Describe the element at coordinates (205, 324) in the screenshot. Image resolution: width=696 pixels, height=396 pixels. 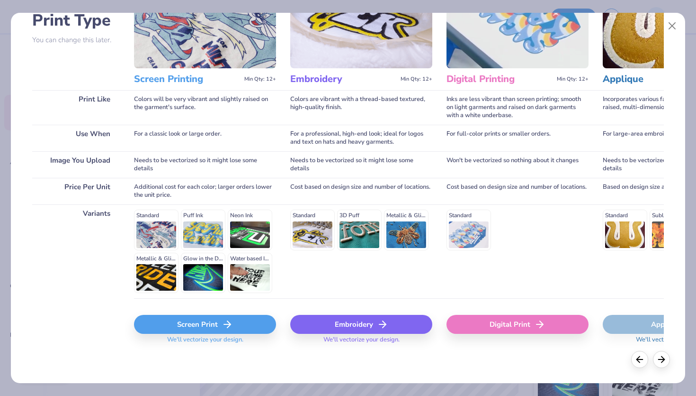
I see `div: Screen Print` at that location.